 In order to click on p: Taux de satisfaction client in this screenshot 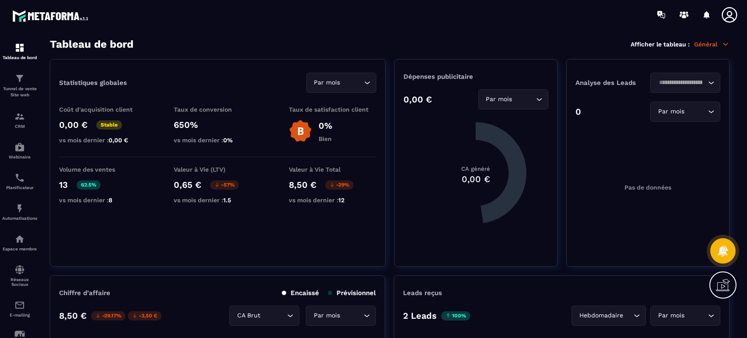, I will do `click(333, 109)`.